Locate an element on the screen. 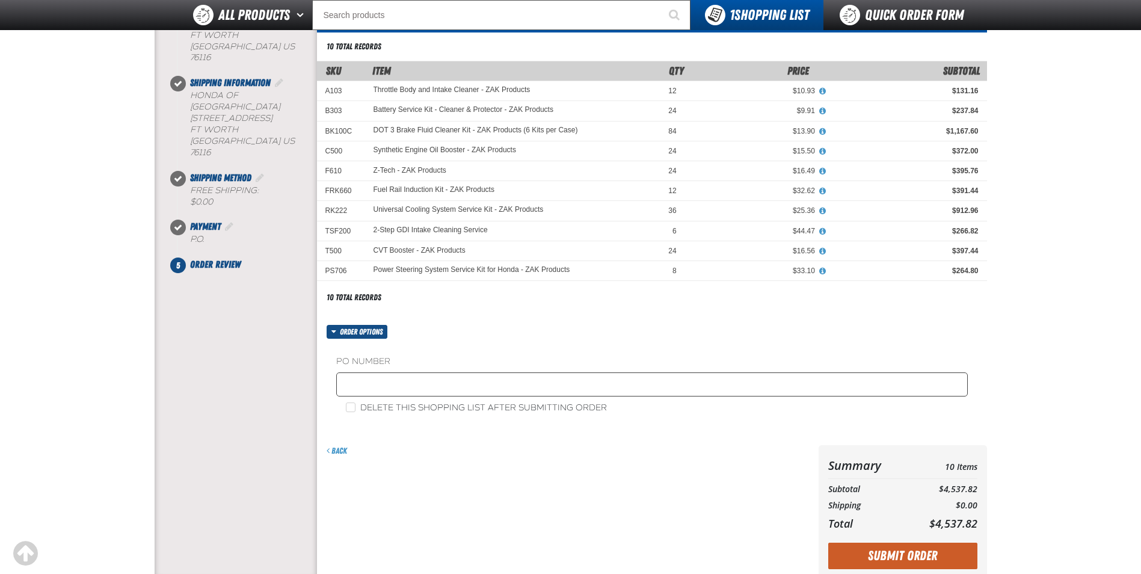  div: $372.00 is located at coordinates (905, 151).